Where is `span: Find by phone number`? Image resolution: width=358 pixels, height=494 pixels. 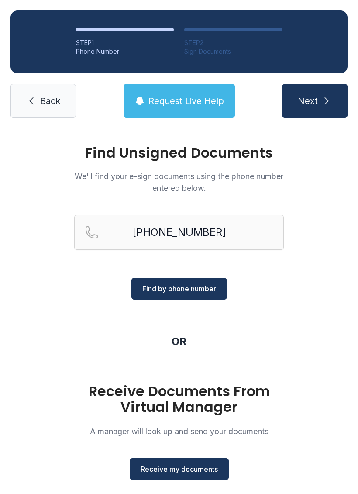 span: Find by phone number is located at coordinates (179, 289).